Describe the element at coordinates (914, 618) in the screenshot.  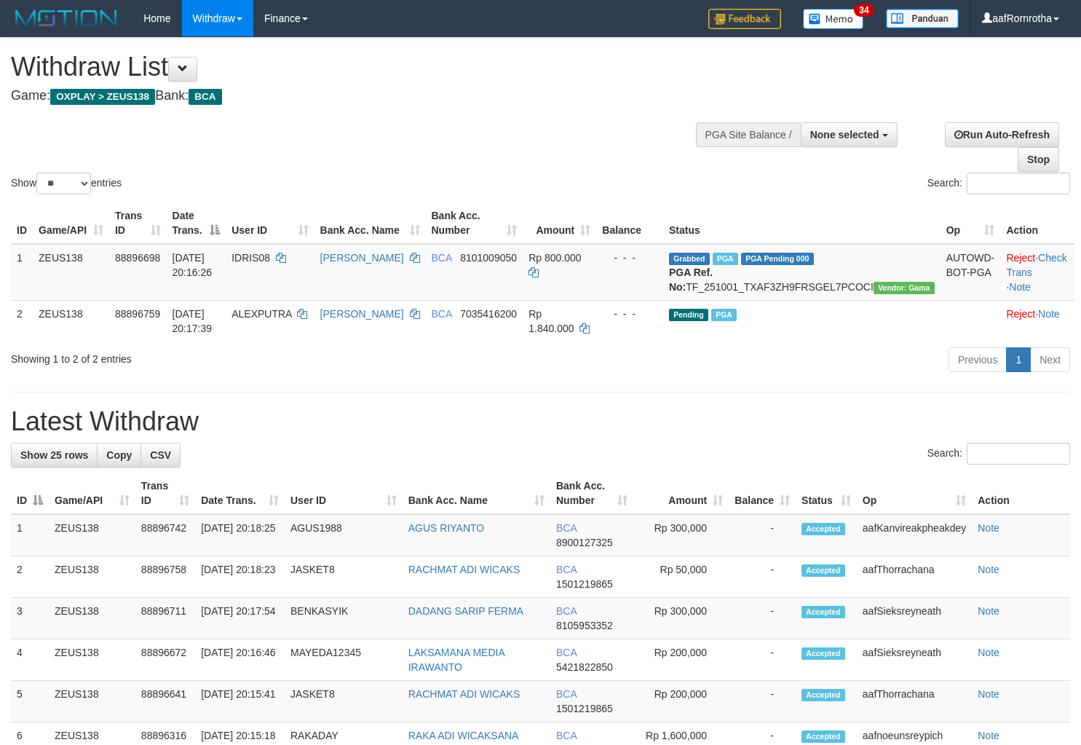
I see `td: aafSieksreyneath` at that location.